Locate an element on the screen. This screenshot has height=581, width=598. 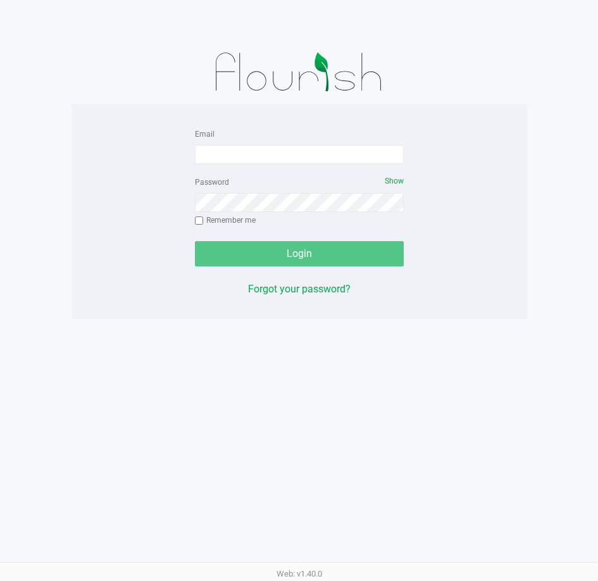
input: Remember me is located at coordinates (199, 221).